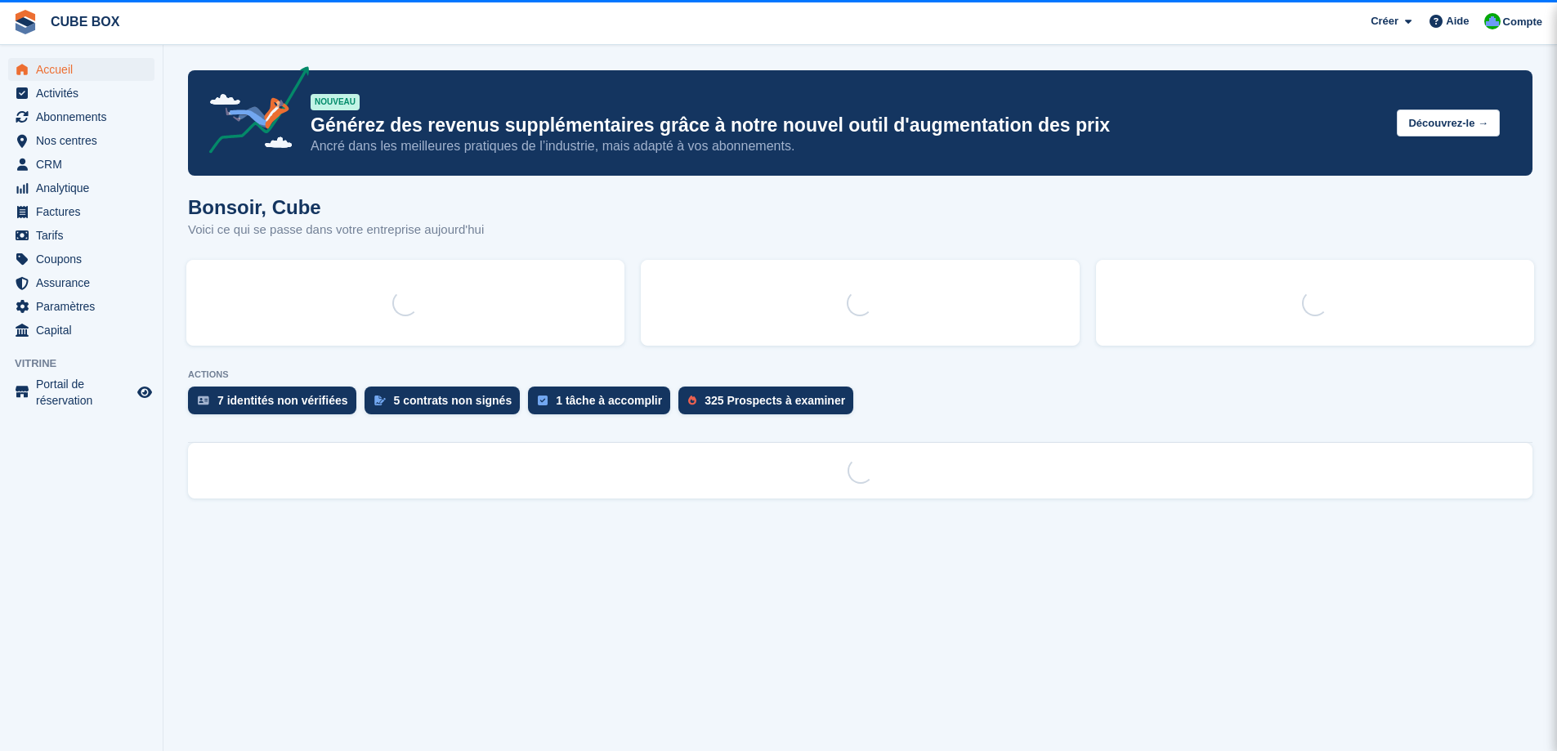  Describe the element at coordinates (446, 405) in the screenshot. I see `a: 5 contrats non signés` at that location.